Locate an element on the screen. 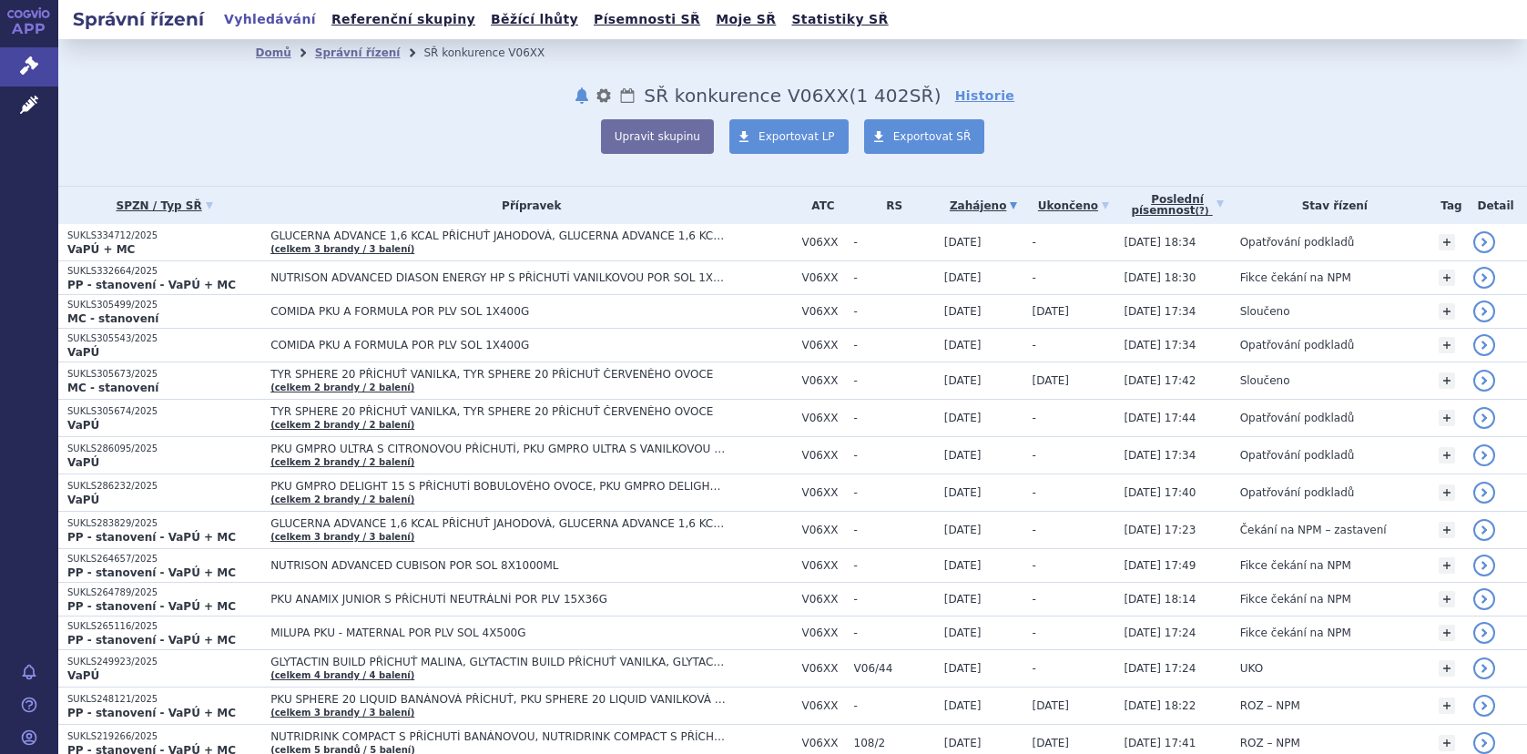 The height and width of the screenshot is (754, 1527). span: MILUPA PKU - MATERNAL POR PLV SOL 4X500G is located at coordinates (498, 633).